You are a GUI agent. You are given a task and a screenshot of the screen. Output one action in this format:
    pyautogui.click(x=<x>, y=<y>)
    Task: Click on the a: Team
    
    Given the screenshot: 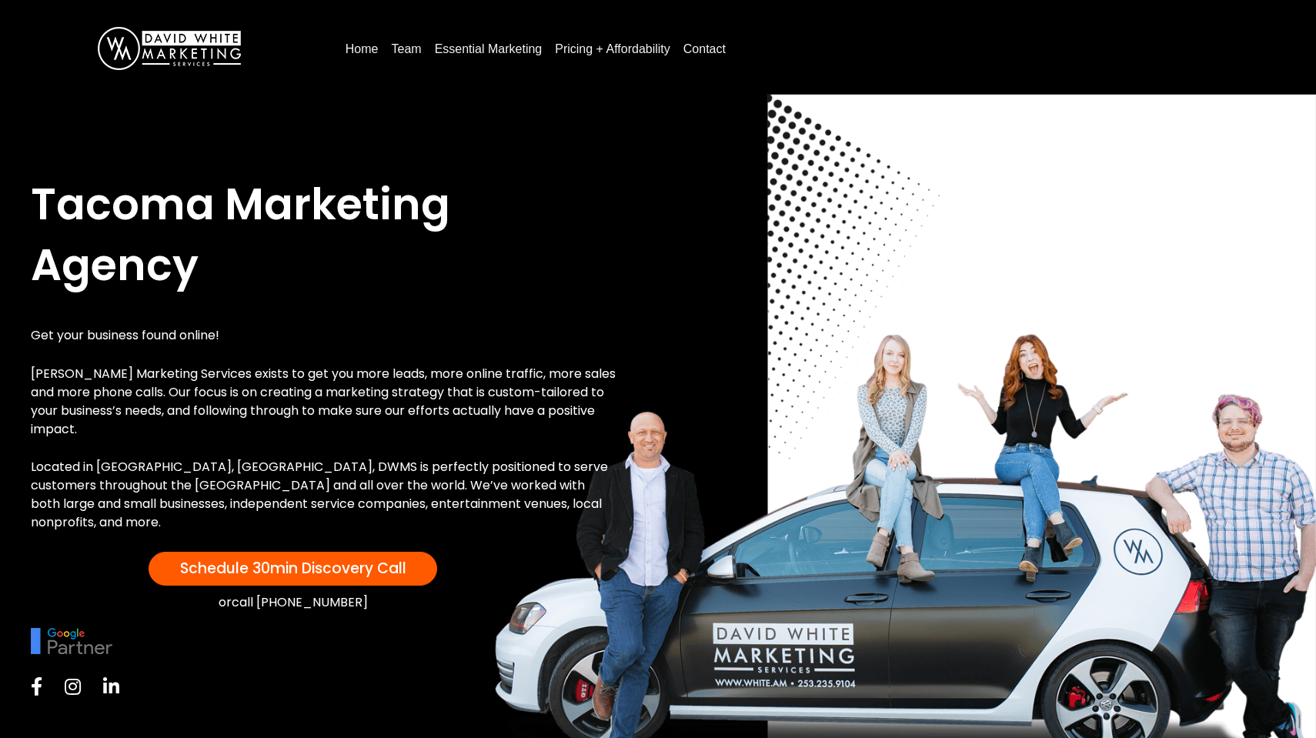 What is the action you would take?
    pyautogui.click(x=406, y=49)
    